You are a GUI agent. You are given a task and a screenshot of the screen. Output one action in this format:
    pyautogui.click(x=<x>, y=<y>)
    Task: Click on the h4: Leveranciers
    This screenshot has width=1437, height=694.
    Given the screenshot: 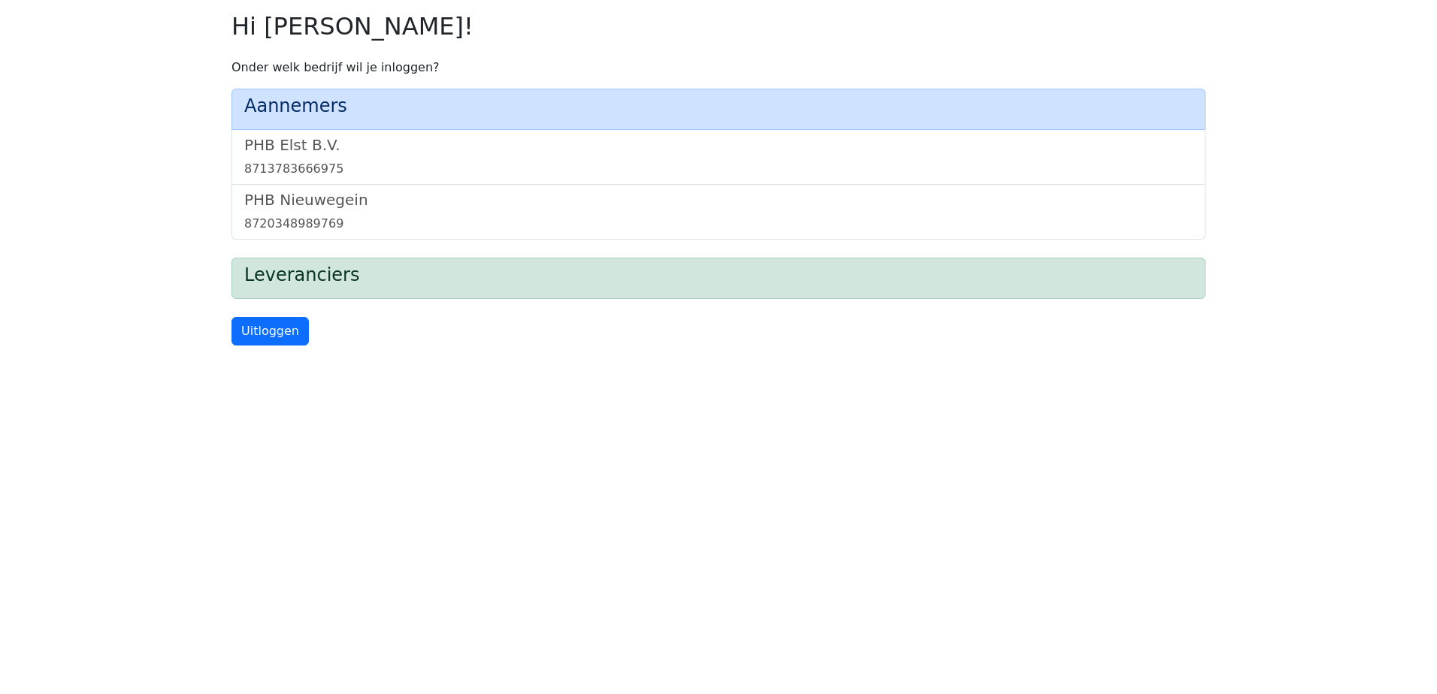 What is the action you would take?
    pyautogui.click(x=718, y=275)
    